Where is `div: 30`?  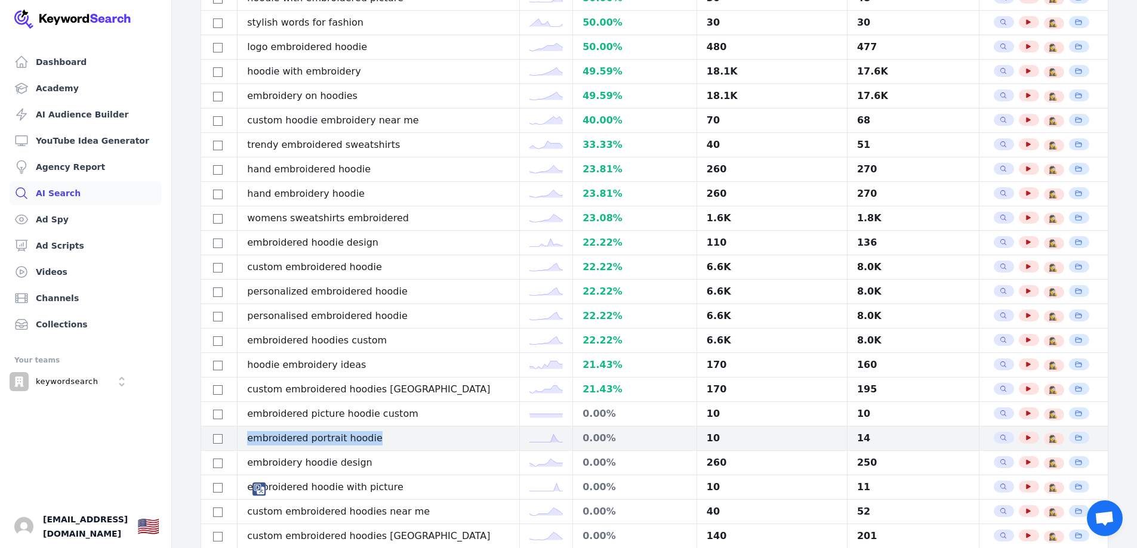 div: 30 is located at coordinates (772, 23).